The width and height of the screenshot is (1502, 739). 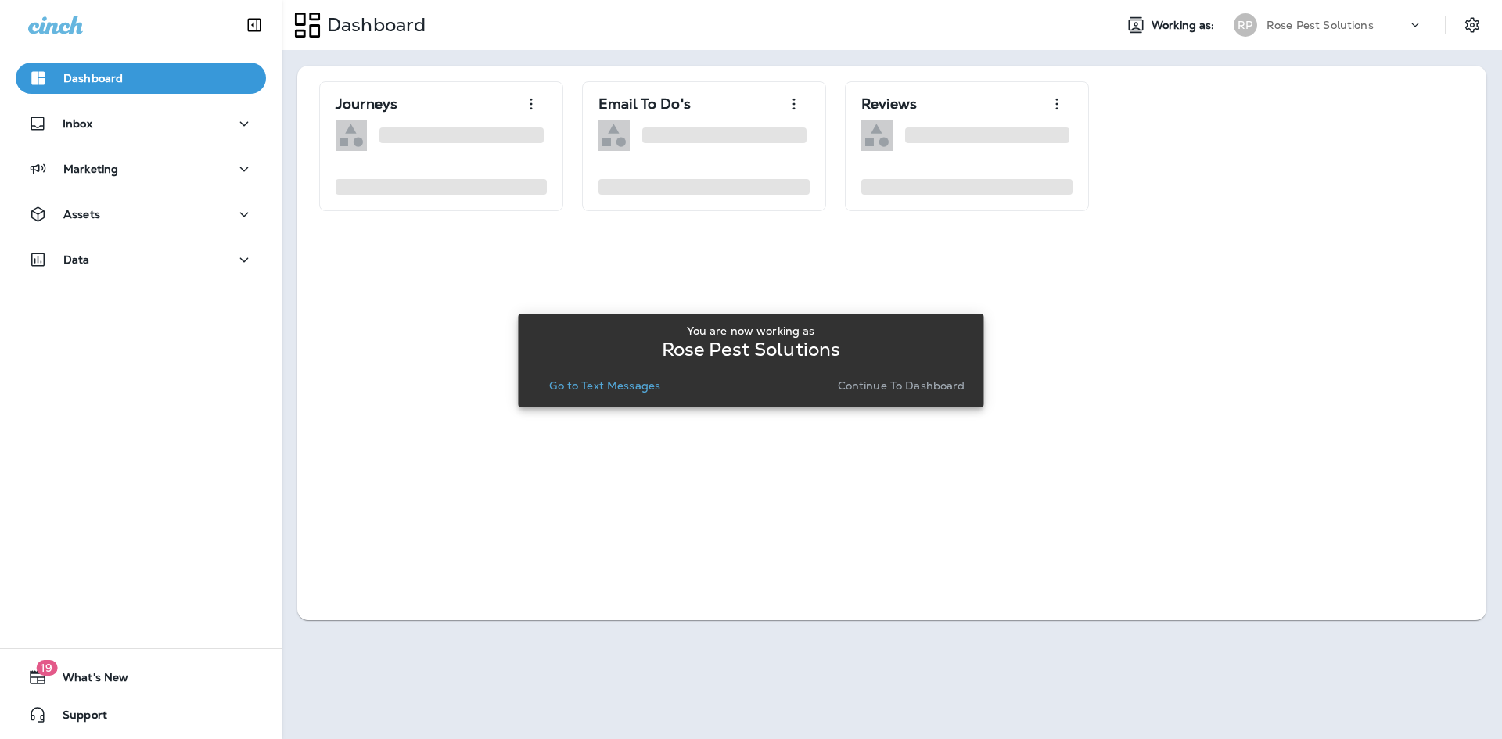 What do you see at coordinates (141, 677) in the screenshot?
I see `button: 19What's New` at bounding box center [141, 677].